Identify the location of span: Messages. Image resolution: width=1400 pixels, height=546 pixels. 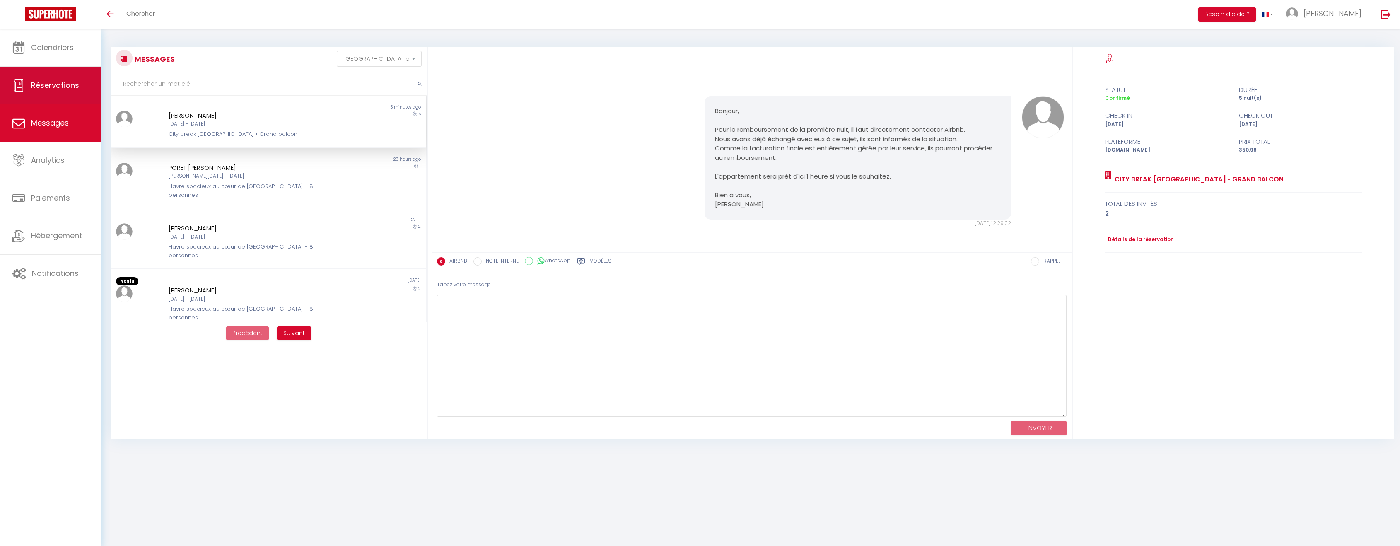
(50, 123).